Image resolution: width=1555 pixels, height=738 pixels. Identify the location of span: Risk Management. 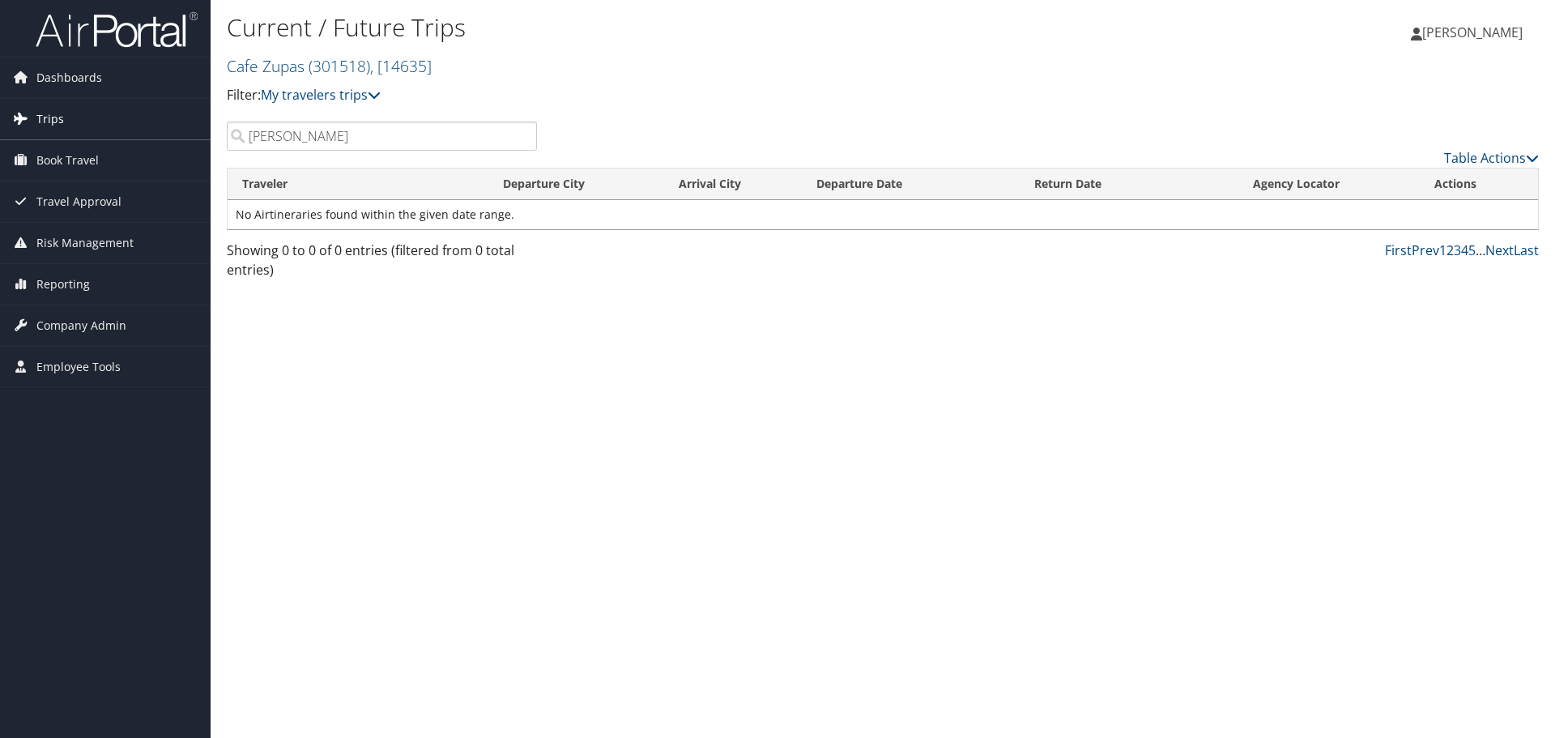
(85, 243).